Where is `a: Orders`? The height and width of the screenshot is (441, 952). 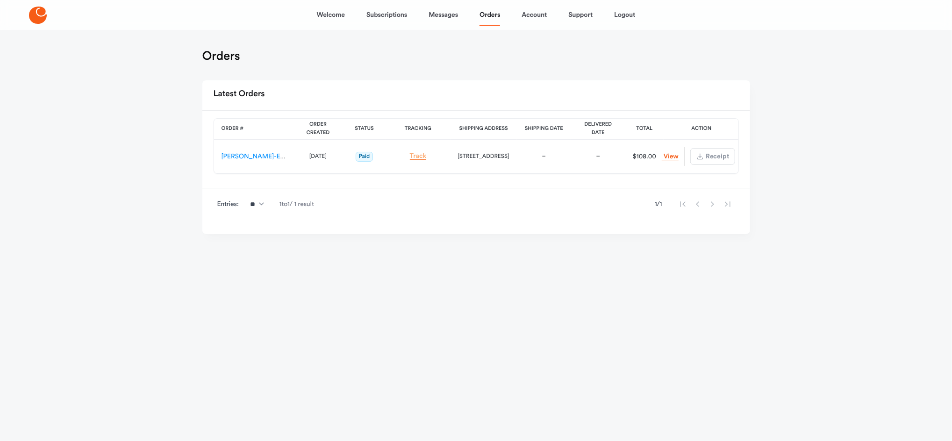 a: Orders is located at coordinates (490, 15).